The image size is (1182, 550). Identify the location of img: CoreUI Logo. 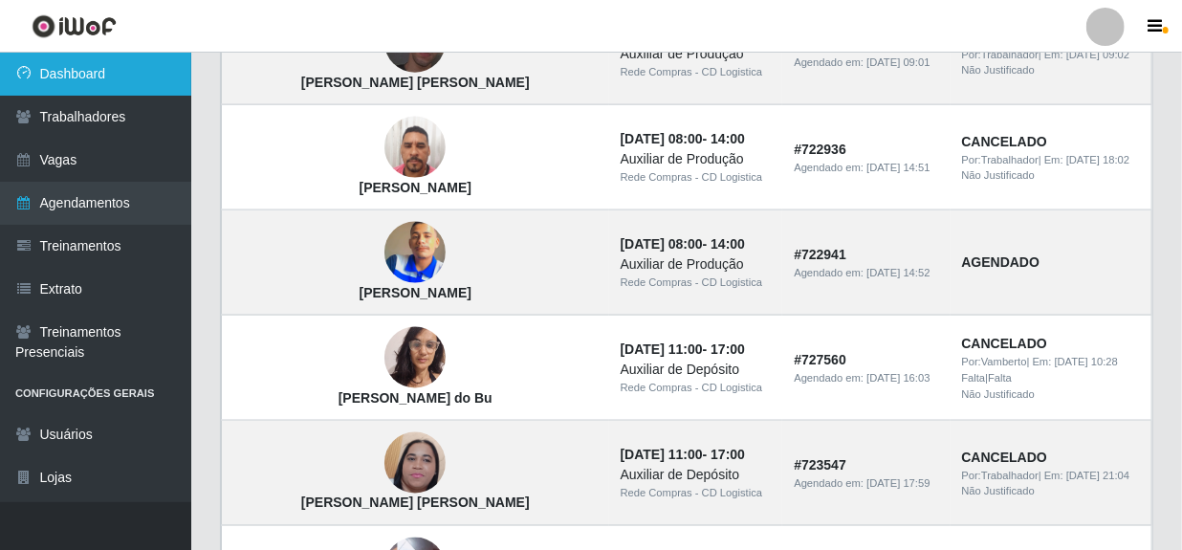
(74, 26).